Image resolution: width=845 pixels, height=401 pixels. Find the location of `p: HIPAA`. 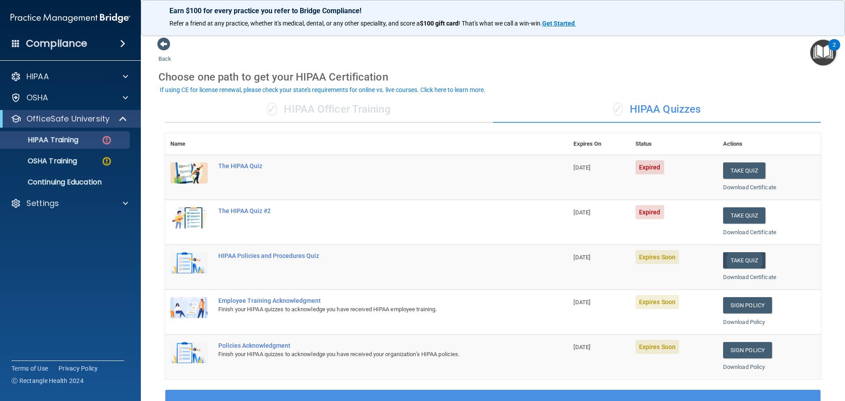

p: HIPAA is located at coordinates (37, 77).